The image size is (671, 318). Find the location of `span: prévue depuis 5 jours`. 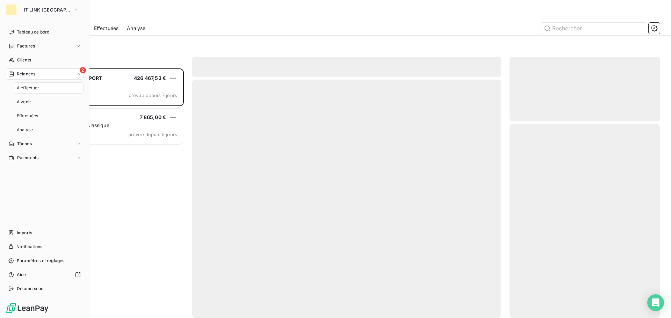

span: prévue depuis 5 jours is located at coordinates (153, 135).